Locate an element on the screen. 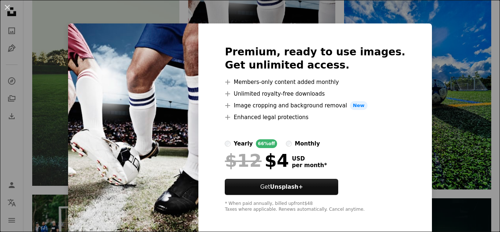  span: USD is located at coordinates (309, 158).